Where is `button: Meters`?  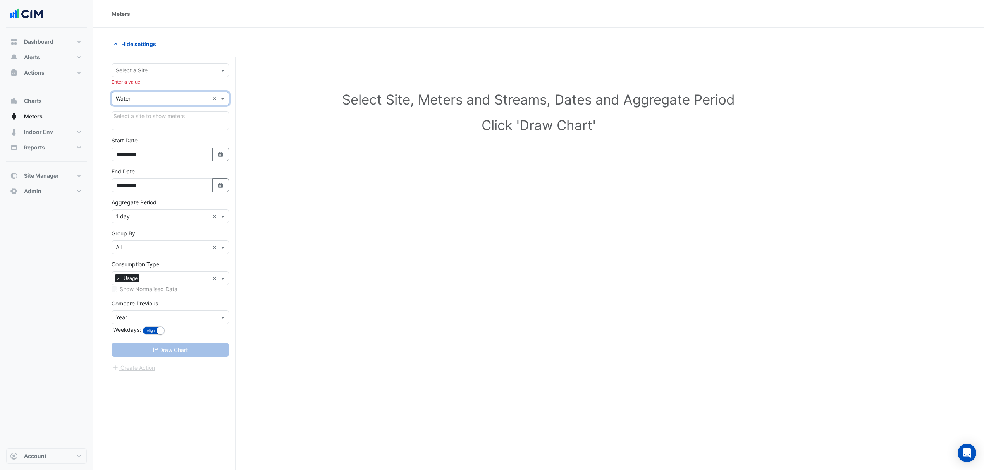
button: Meters is located at coordinates (46, 117).